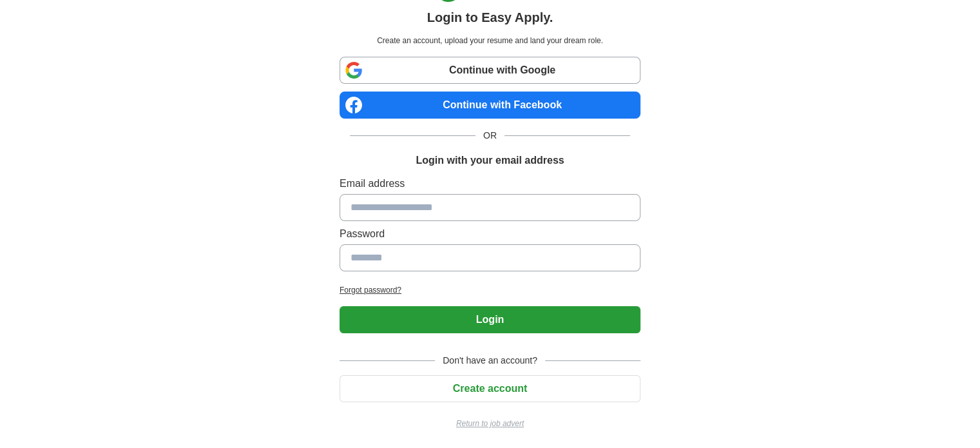 This screenshot has width=980, height=448. What do you see at coordinates (490, 320) in the screenshot?
I see `button: Login` at bounding box center [490, 320].